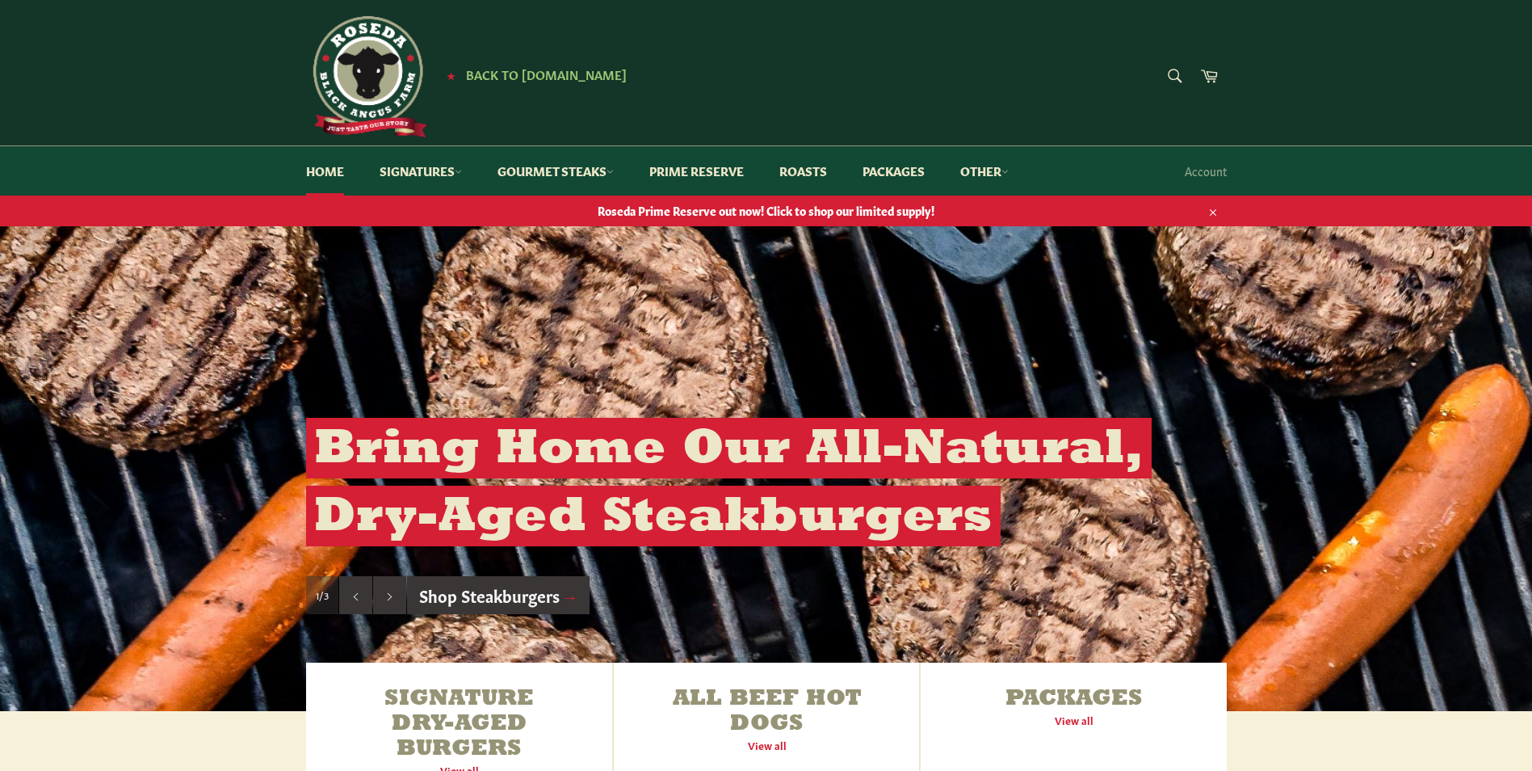 The image size is (1532, 771). I want to click on a: Account, so click(1206, 170).